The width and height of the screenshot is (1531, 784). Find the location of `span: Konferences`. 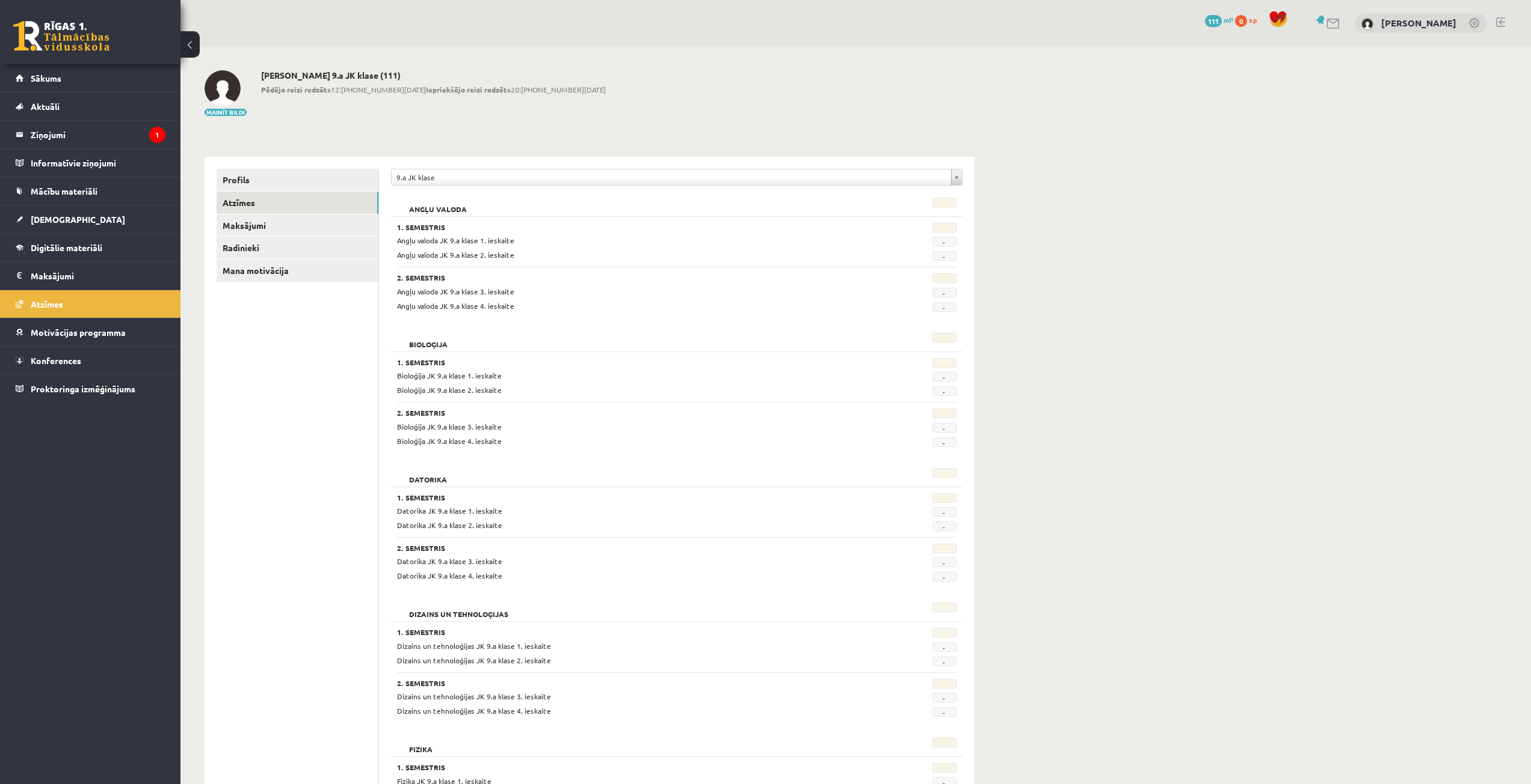

span: Konferences is located at coordinates (56, 361).